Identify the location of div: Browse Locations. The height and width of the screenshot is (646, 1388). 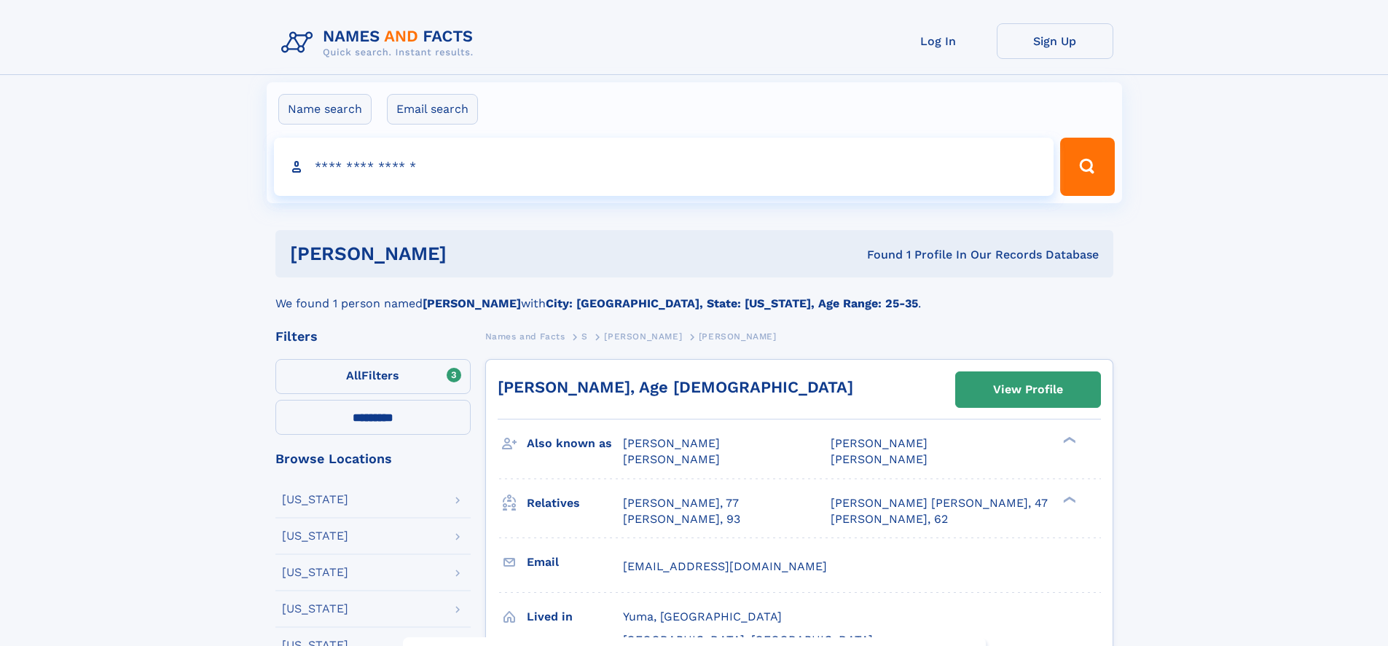
(373, 459).